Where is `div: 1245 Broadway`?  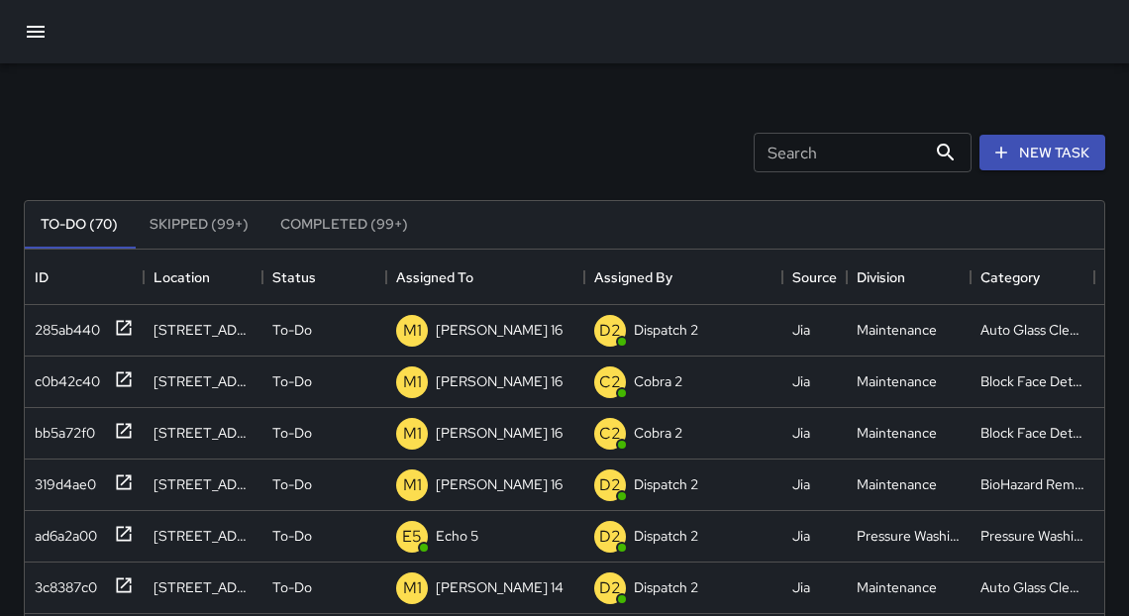
div: 1245 Broadway is located at coordinates (203, 587).